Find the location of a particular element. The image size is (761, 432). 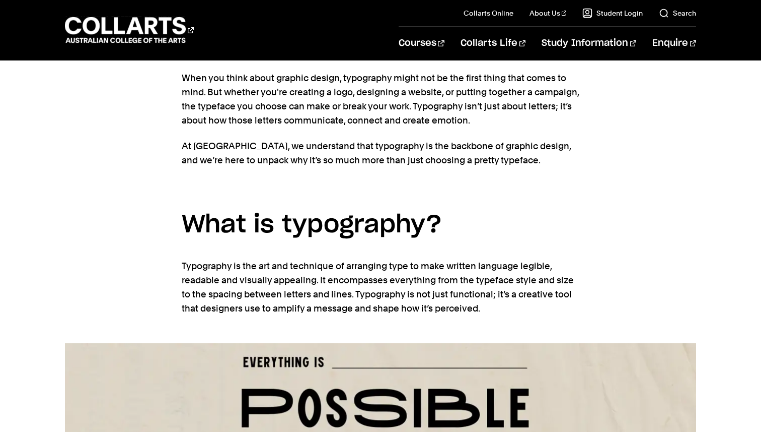

a: Enquire is located at coordinates (674, 43).